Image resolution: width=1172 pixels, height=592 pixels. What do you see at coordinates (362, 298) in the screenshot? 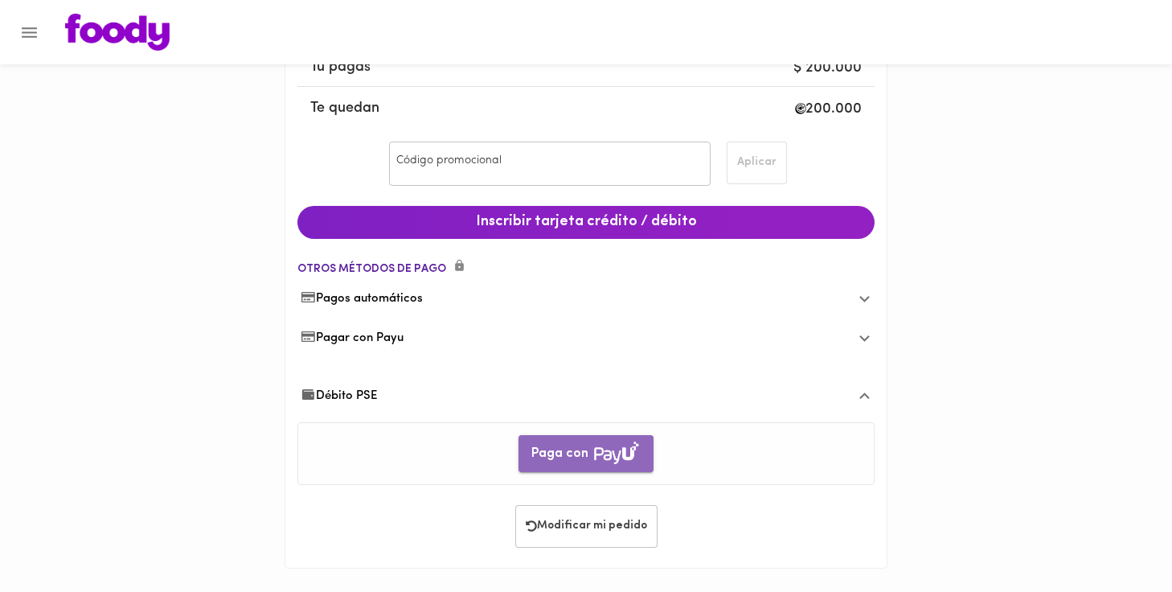
I see `span: Pagos automáticos` at bounding box center [362, 298].